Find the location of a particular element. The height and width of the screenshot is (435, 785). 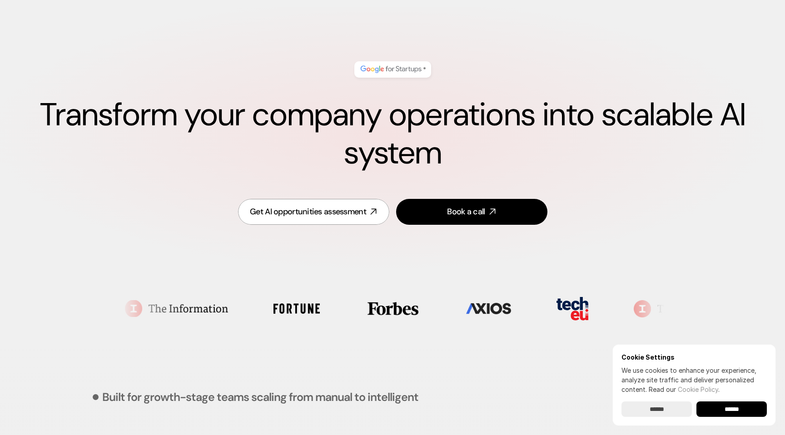

div: v 4.0.25 is located at coordinates (35, 18).